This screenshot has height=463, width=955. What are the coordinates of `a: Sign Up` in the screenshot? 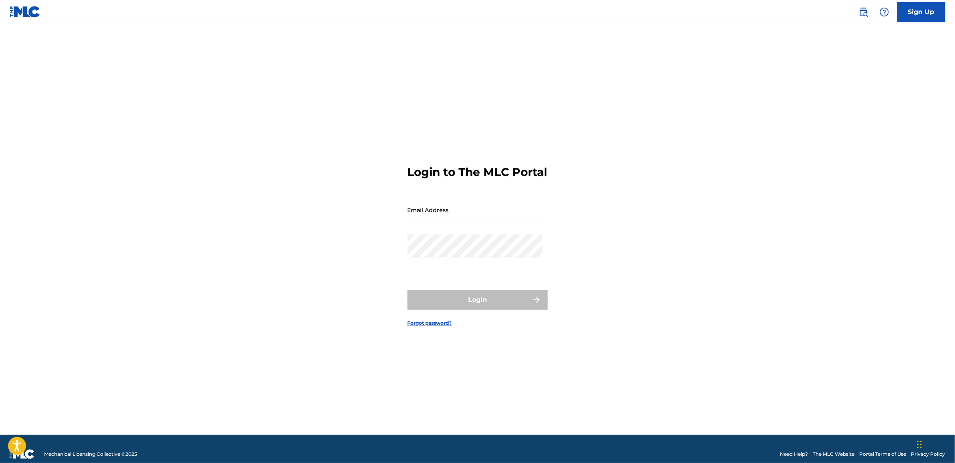 It's located at (921, 12).